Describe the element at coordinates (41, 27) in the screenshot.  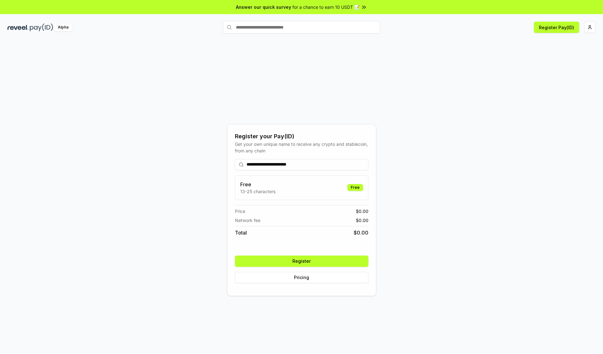
I see `img: pay_id` at that location.